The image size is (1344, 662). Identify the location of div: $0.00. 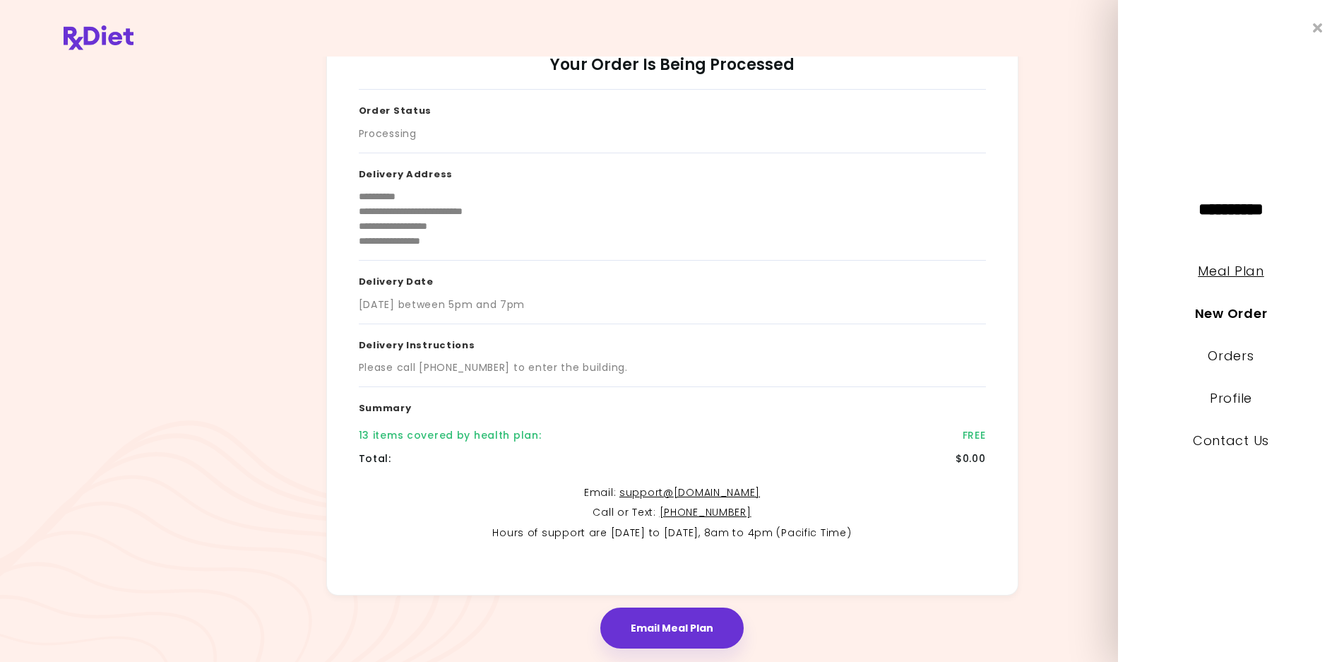
(971, 458).